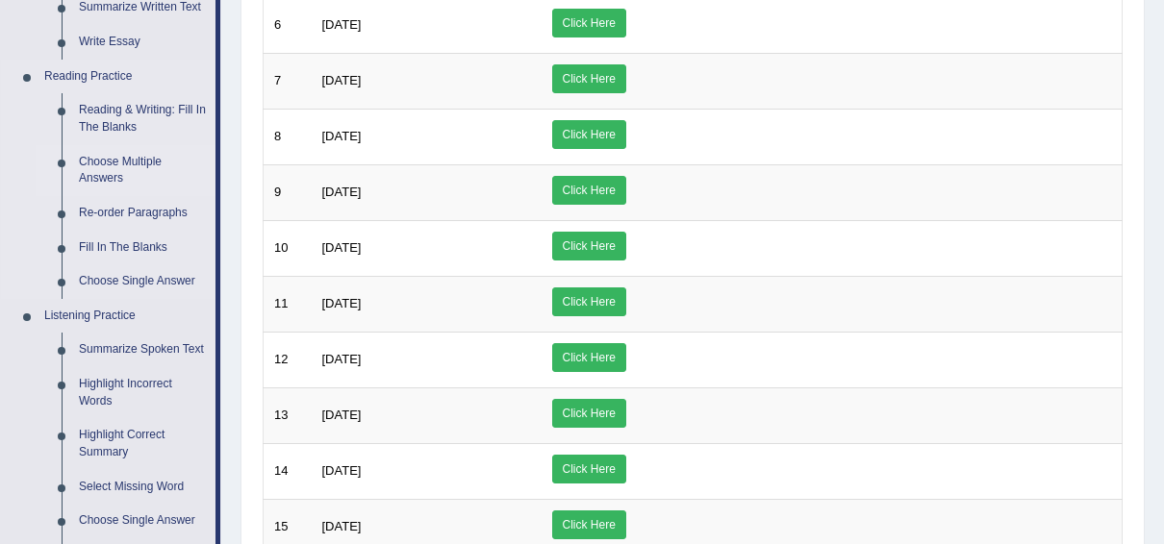 The width and height of the screenshot is (1164, 544). I want to click on td: 14, so click(288, 471).